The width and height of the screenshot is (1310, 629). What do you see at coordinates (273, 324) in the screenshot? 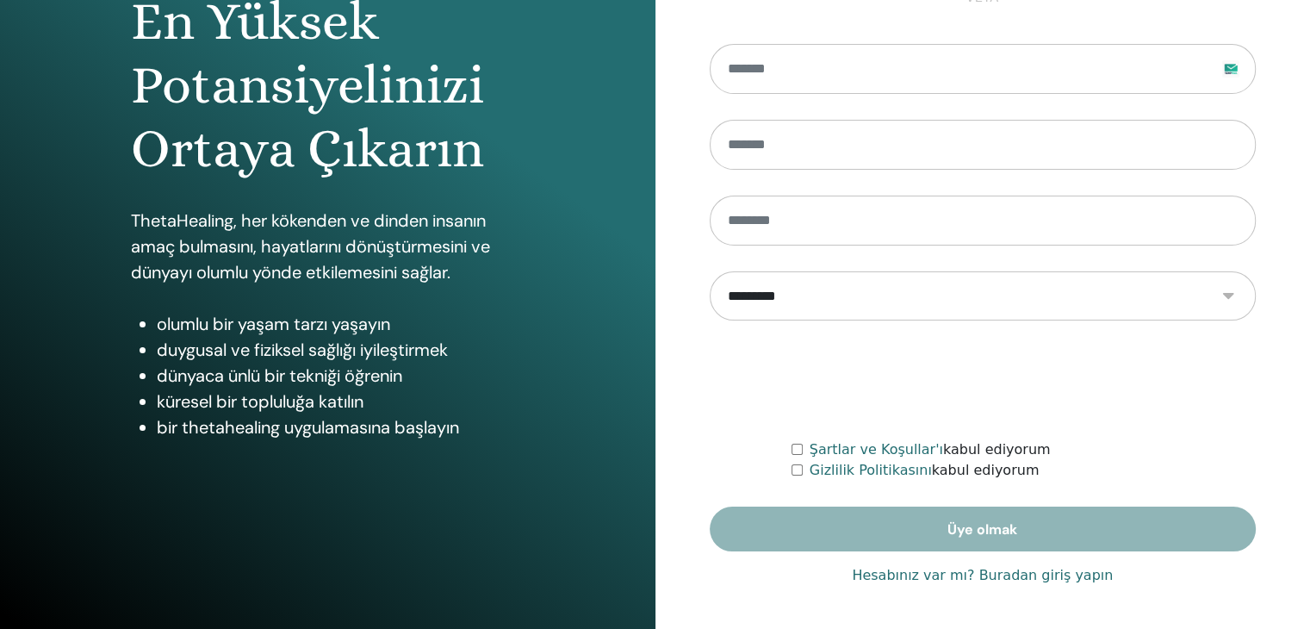
I see `font: olumlu bir yaşam tarzı yaşayın` at bounding box center [273, 324].